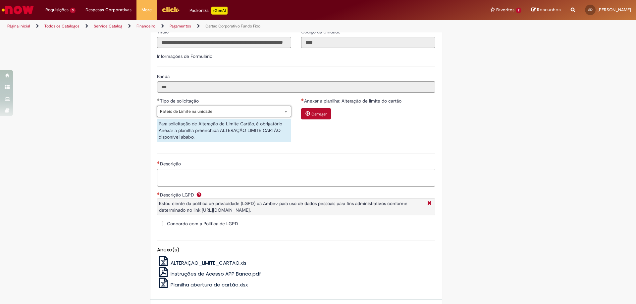 The height and width of the screenshot is (304, 636). Describe the element at coordinates (164, 76) in the screenshot. I see `span: Somente leitura - Banda` at that location.